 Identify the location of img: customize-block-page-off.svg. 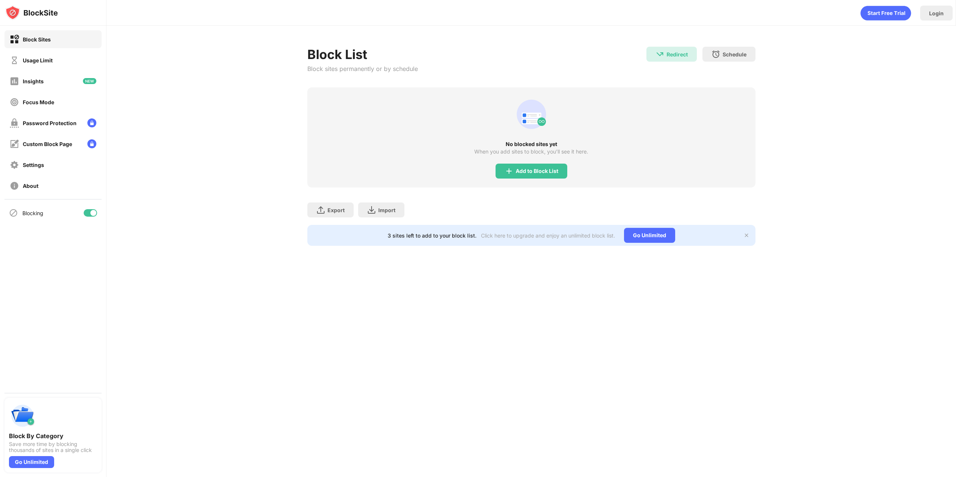
(14, 144).